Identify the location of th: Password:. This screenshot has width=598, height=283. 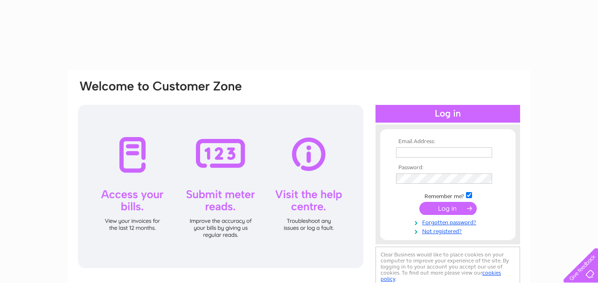
(447, 168).